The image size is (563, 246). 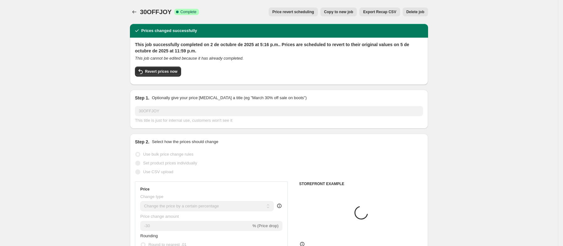 I want to click on button: Copy to new job, so click(x=339, y=12).